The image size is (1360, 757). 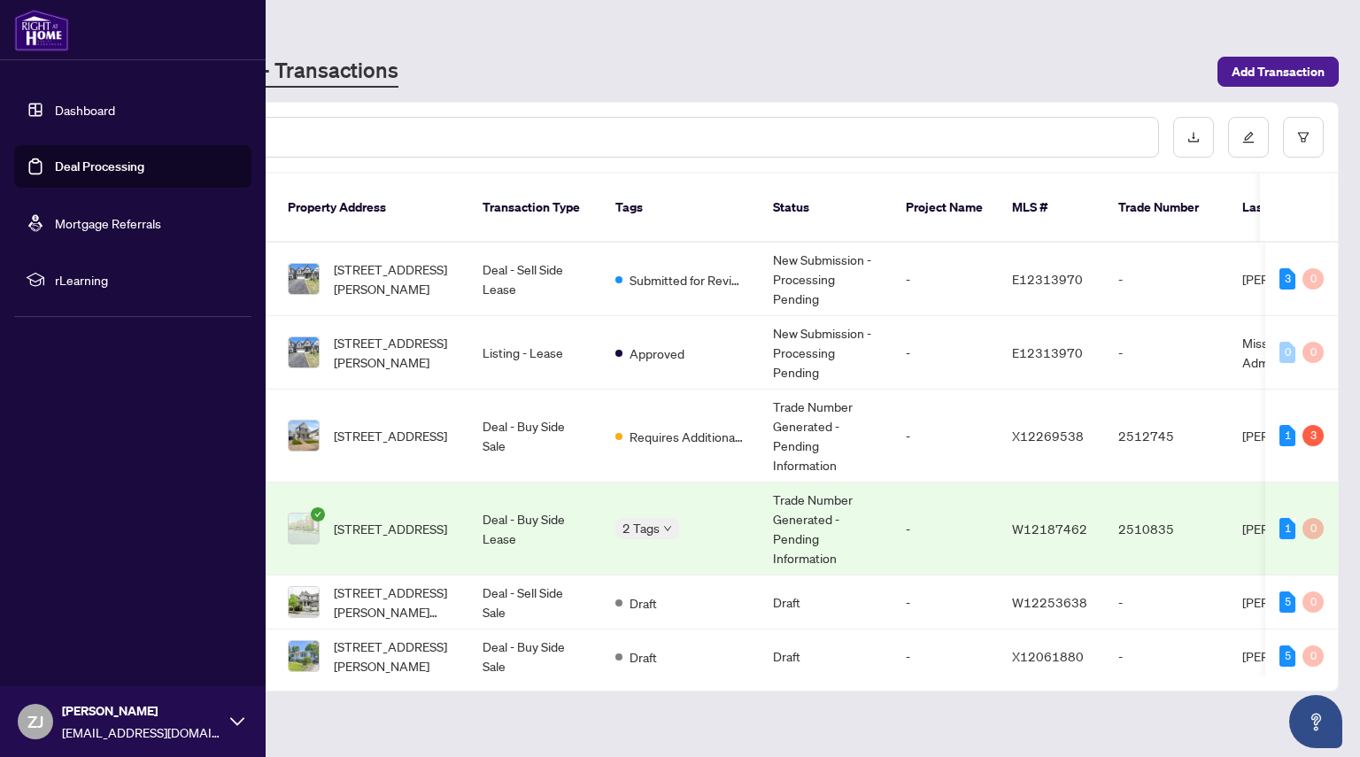 I want to click on th: Status, so click(x=825, y=208).